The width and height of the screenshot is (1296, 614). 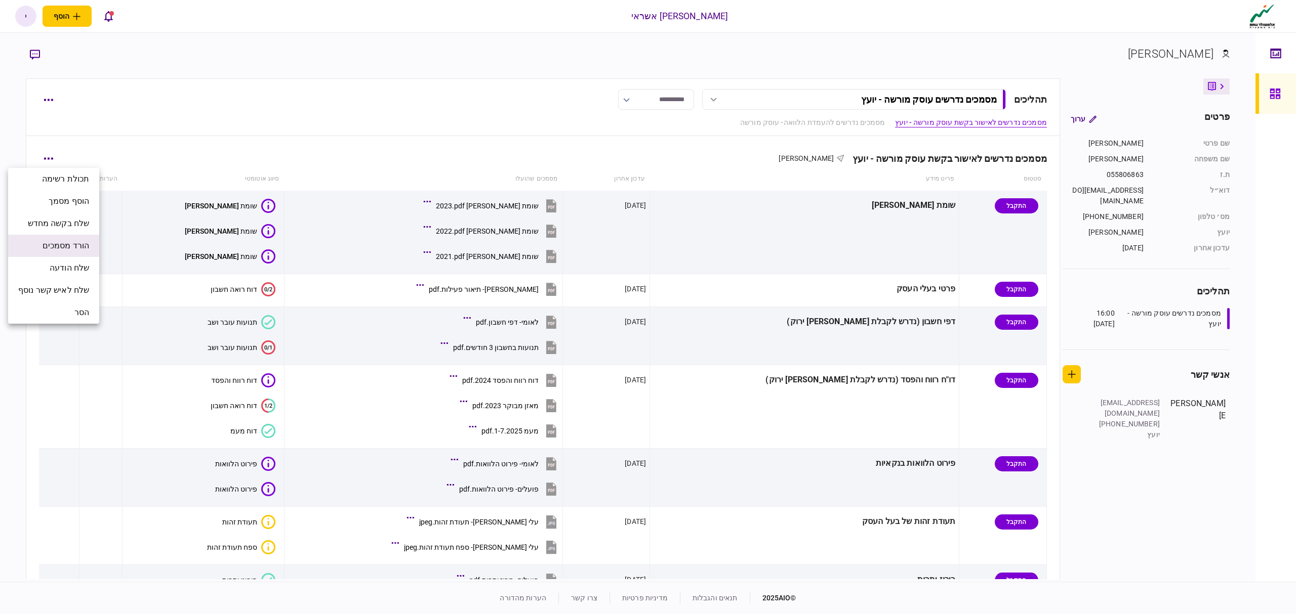 I want to click on span: שלח בקשה מחדש, so click(x=59, y=224).